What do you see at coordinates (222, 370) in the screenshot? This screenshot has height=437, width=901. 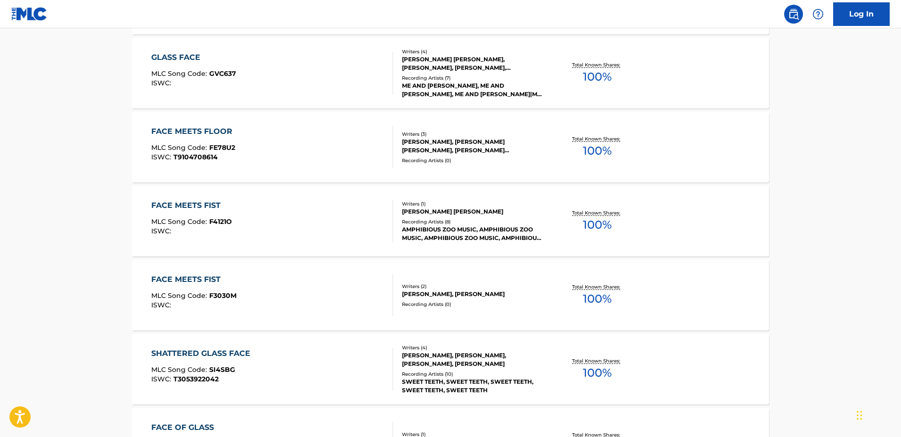 I see `span: SI4SBG` at bounding box center [222, 370].